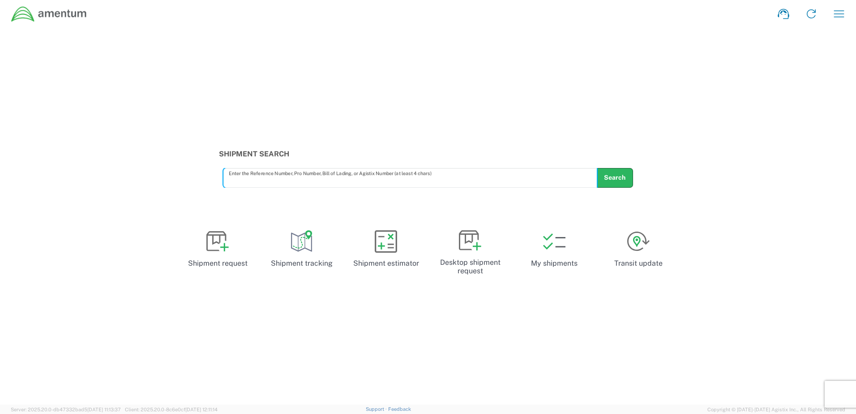 This screenshot has height=414, width=856. I want to click on span: Server: 2025.20.0-db47332bad5, so click(66, 409).